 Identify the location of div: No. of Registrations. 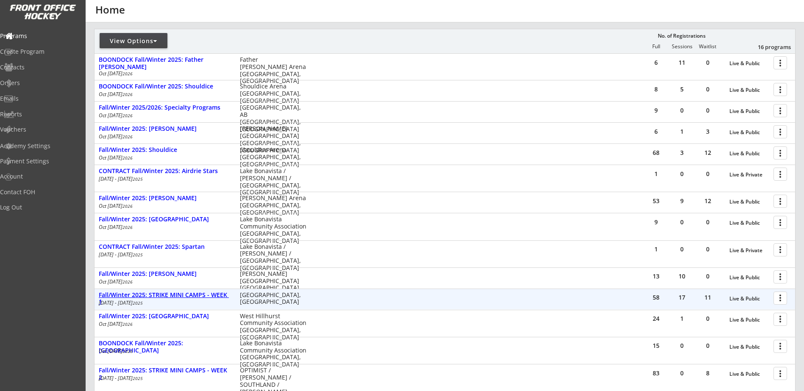
(681, 36).